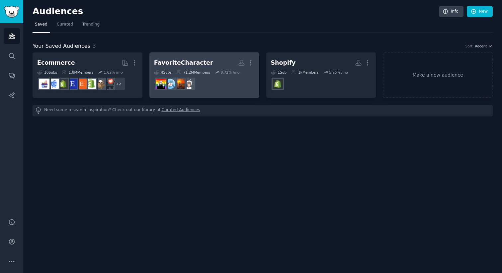 This screenshot has width=502, height=273. What do you see at coordinates (204, 75) in the screenshot?
I see `a: FavoriteCharacter4Subs71.2MMembers0.72% /moanimeMoescapeAskRedditFavoriteCharacter` at bounding box center [204, 75].